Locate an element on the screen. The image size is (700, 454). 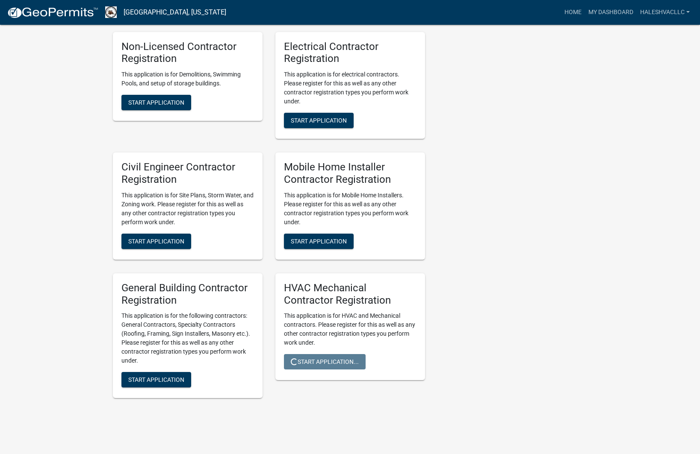
h5: General Building Contractor Registration is located at coordinates (188, 294).